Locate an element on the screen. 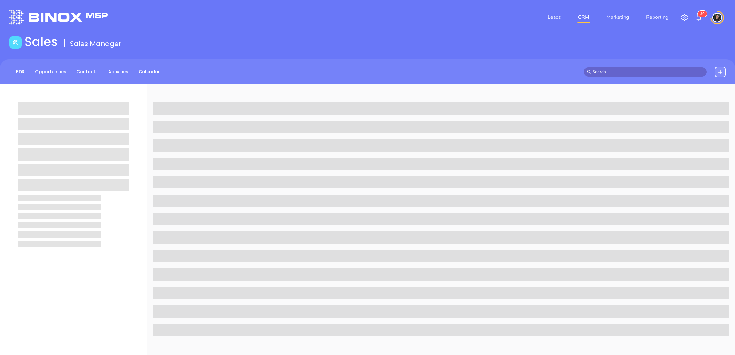 Image resolution: width=735 pixels, height=355 pixels. a: Calendar is located at coordinates (149, 72).